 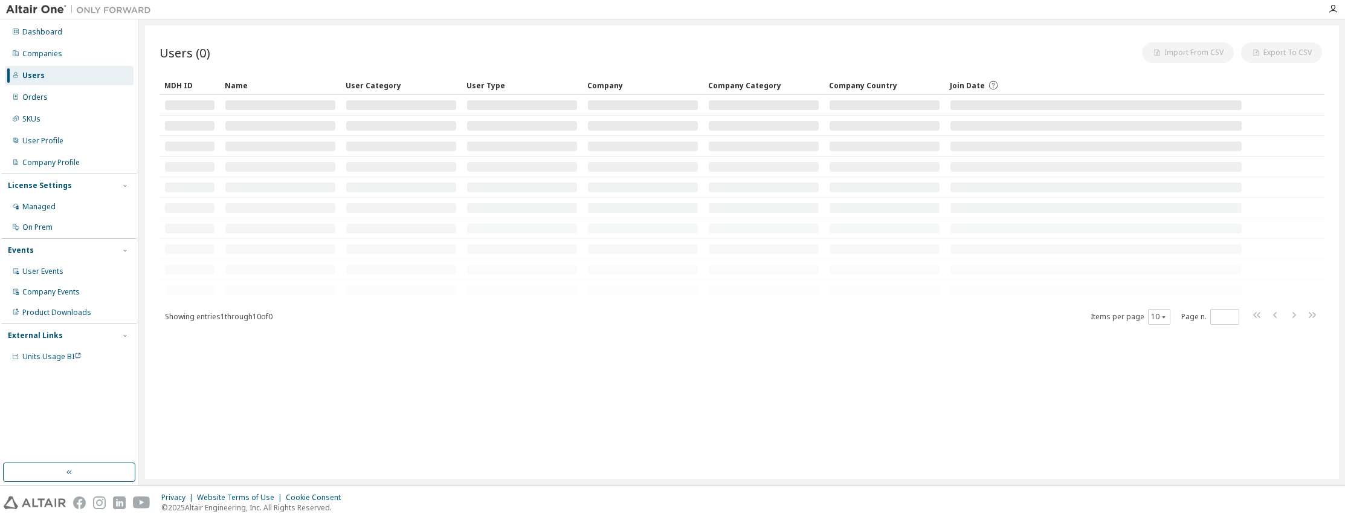 I want to click on button: Import From CSV, so click(x=1188, y=53).